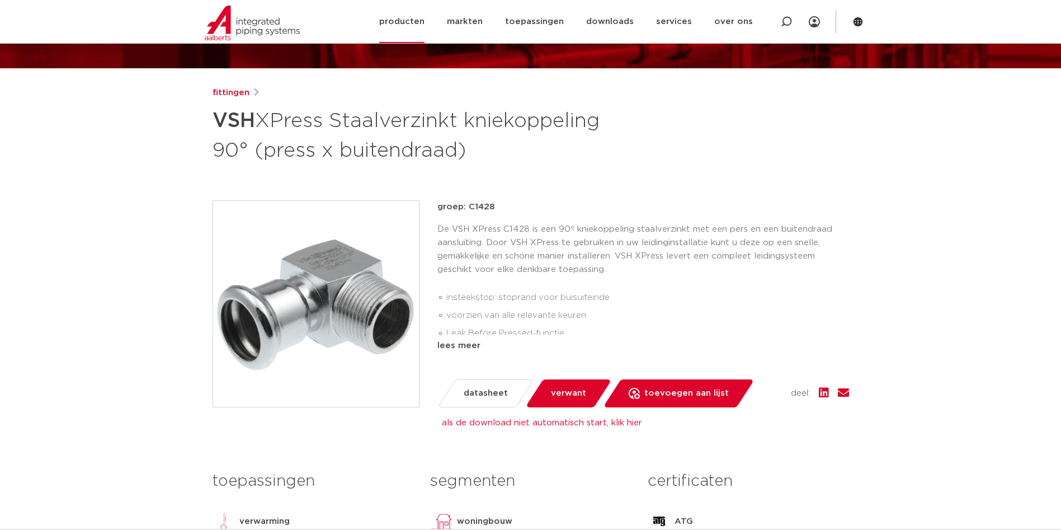 This screenshot has height=530, width=1061. I want to click on p: groep: C1428, so click(643, 207).